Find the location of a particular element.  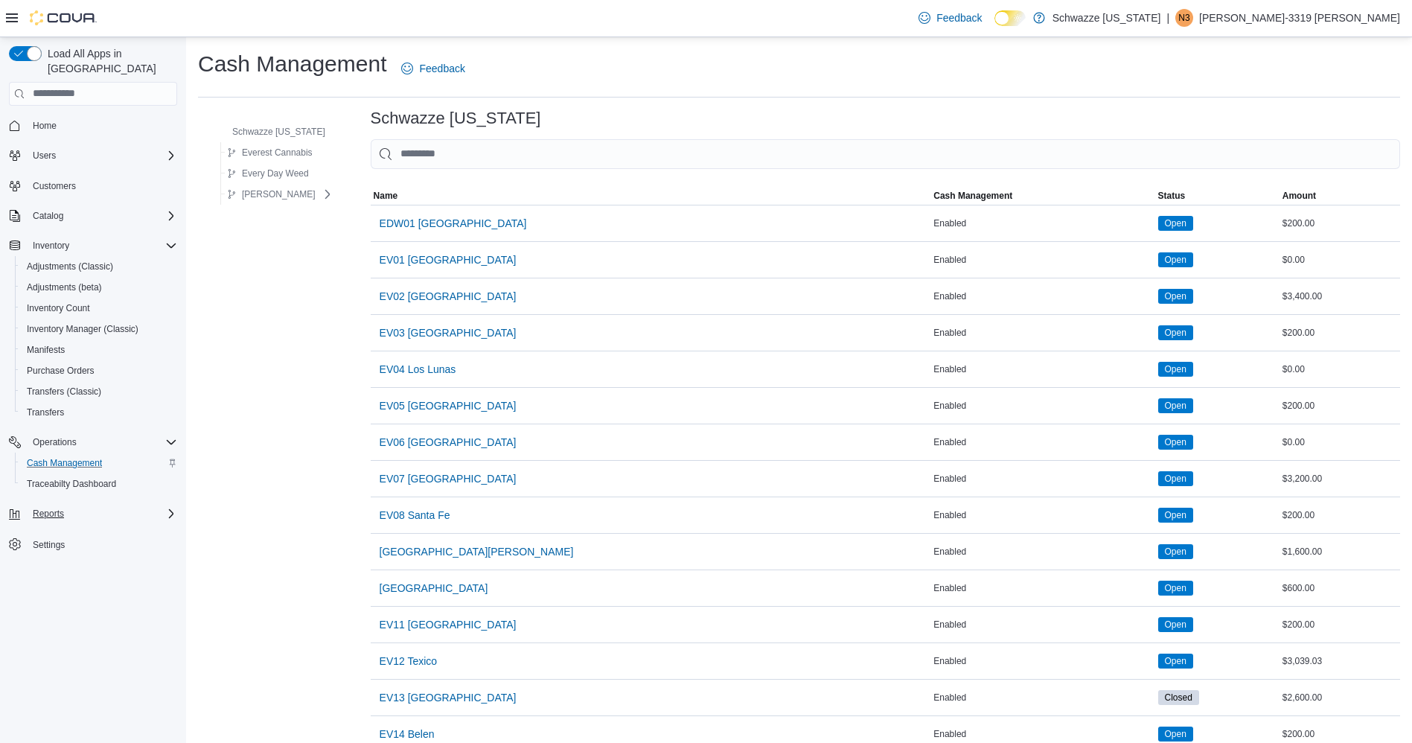

span: Dark Mode is located at coordinates (994, 26).